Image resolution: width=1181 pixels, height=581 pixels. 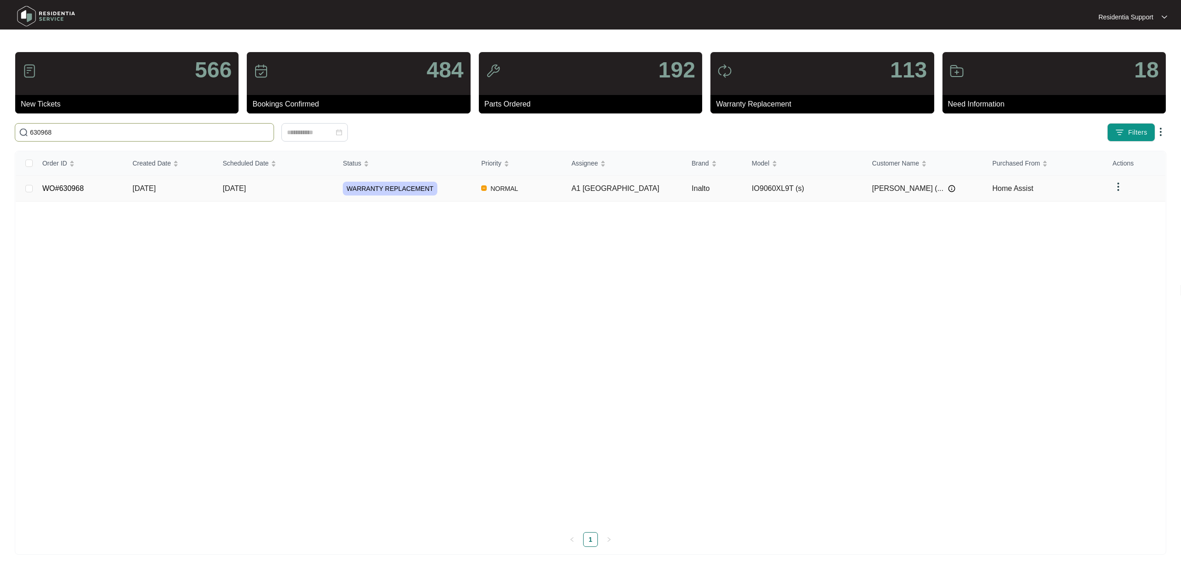 I want to click on span: left, so click(x=572, y=540).